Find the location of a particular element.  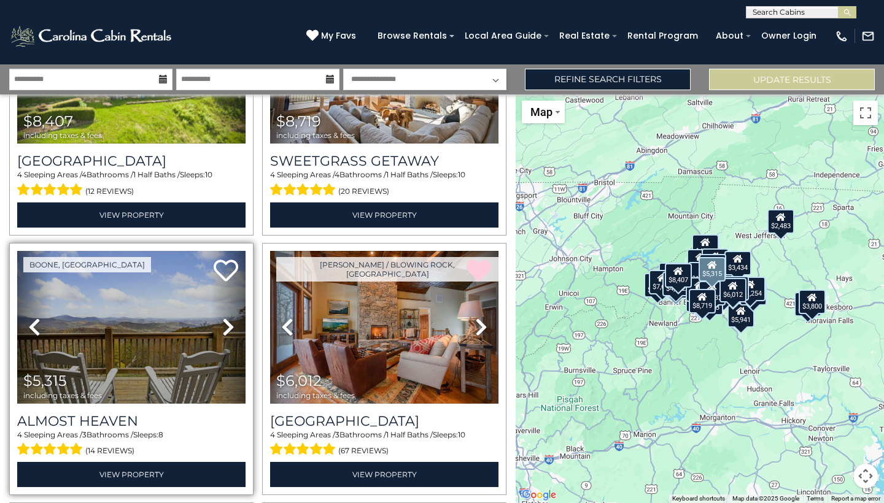

a: My Favs is located at coordinates (333, 36).